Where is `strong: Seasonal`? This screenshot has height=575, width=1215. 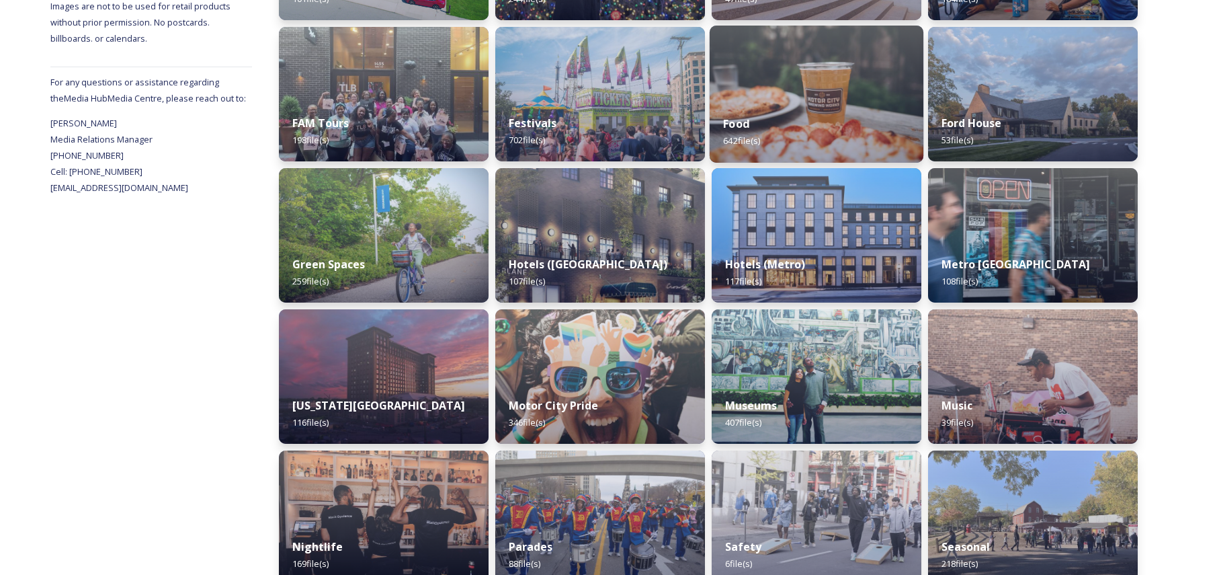 strong: Seasonal is located at coordinates (966, 546).